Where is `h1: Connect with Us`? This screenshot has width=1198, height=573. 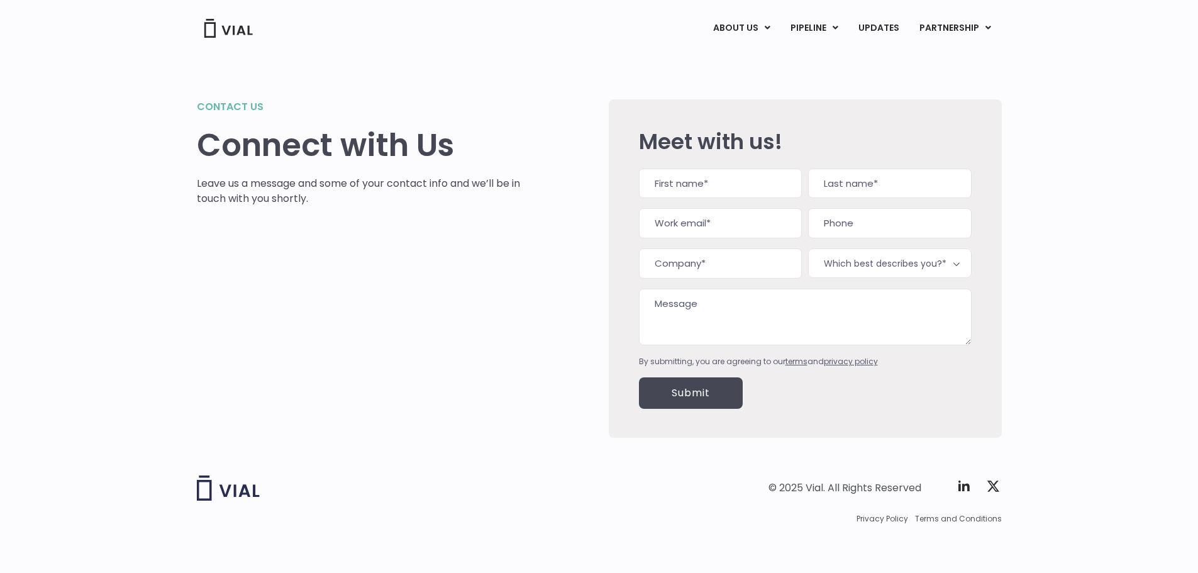 h1: Connect with Us is located at coordinates (358, 145).